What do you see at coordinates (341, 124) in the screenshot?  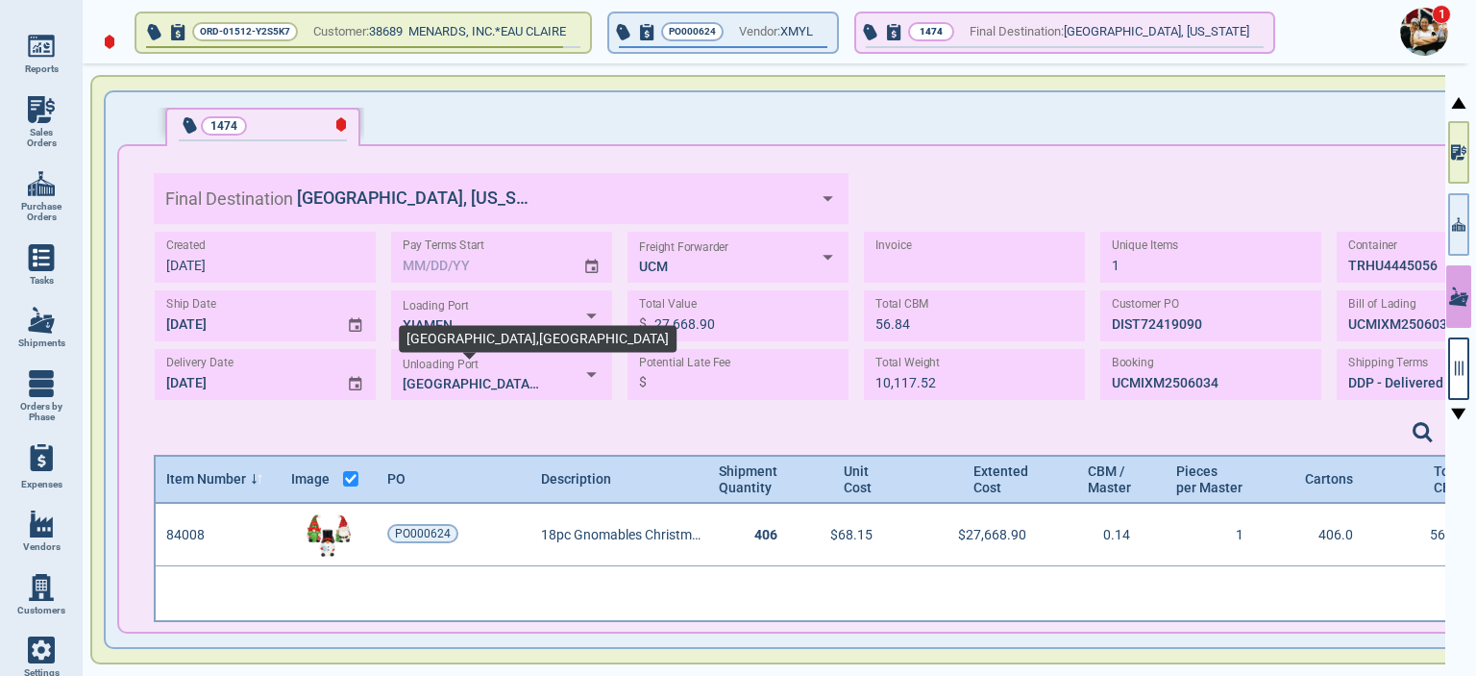 I see `img: LateIcon` at bounding box center [341, 124].